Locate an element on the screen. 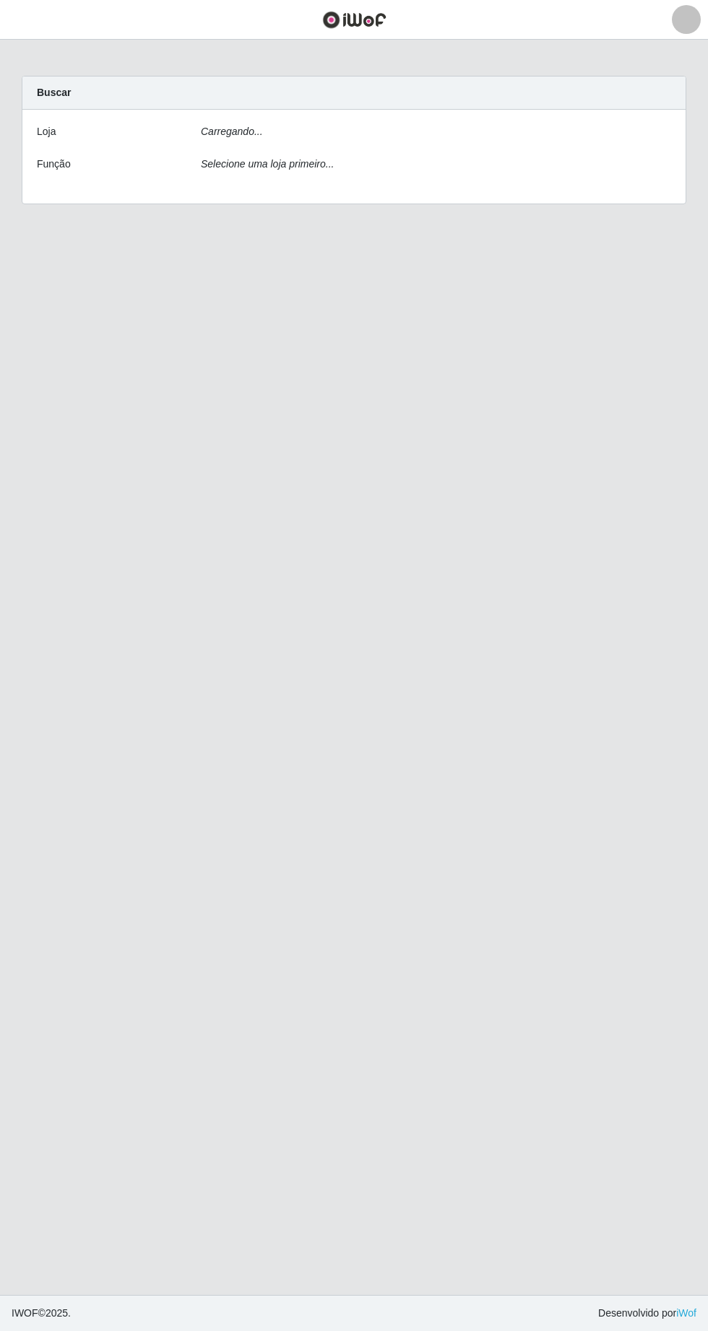  span: © 2025 . is located at coordinates (41, 1313).